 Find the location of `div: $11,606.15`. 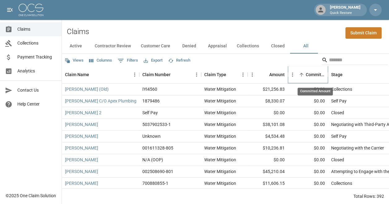

div: $11,606.15 is located at coordinates (267, 183).